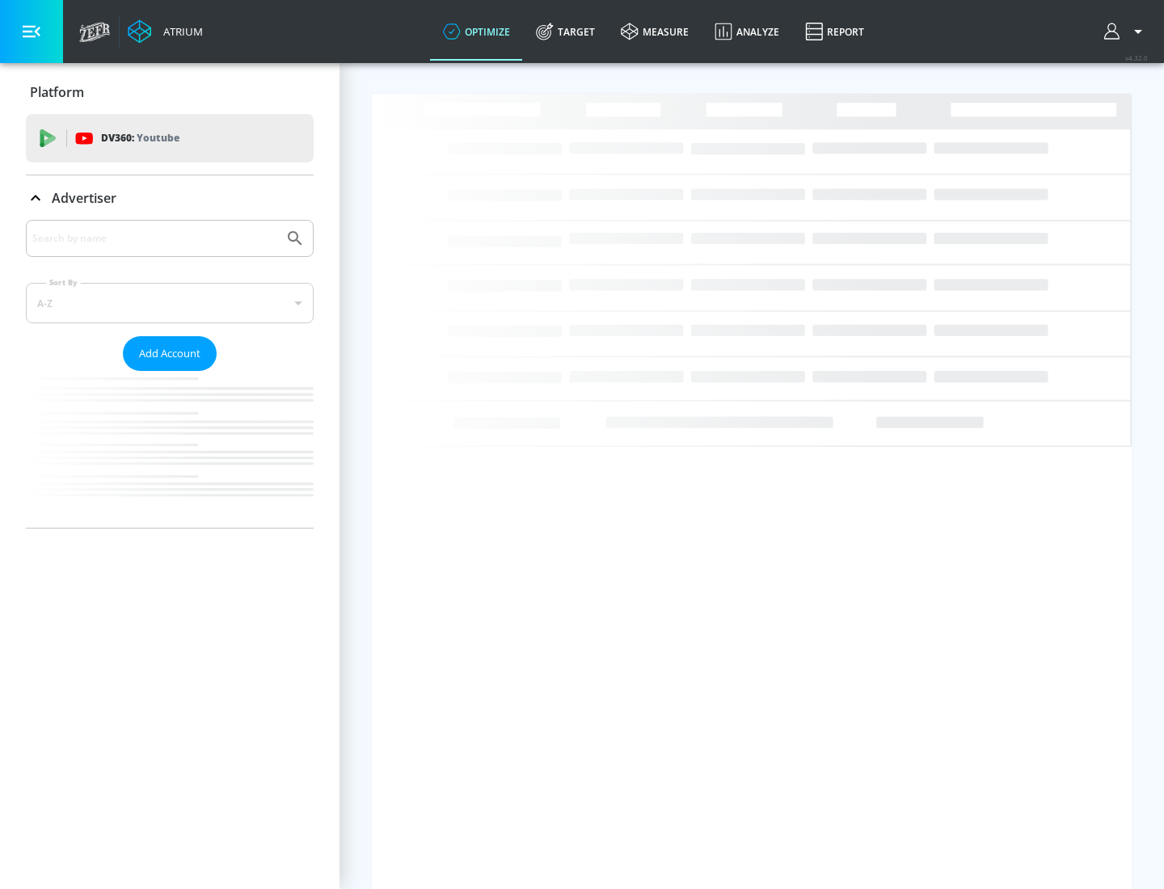 This screenshot has height=889, width=1164. What do you see at coordinates (747, 32) in the screenshot?
I see `a: Analyze` at bounding box center [747, 32].